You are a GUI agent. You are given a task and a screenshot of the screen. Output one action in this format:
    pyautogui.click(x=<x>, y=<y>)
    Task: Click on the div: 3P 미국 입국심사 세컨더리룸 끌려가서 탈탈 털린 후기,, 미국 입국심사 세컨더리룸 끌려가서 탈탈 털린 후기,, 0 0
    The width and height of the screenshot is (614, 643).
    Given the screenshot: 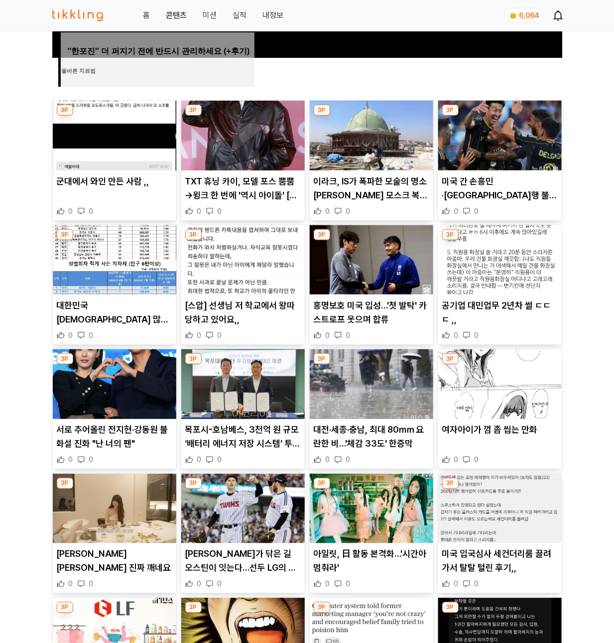 What is the action you would take?
    pyautogui.click(x=500, y=534)
    